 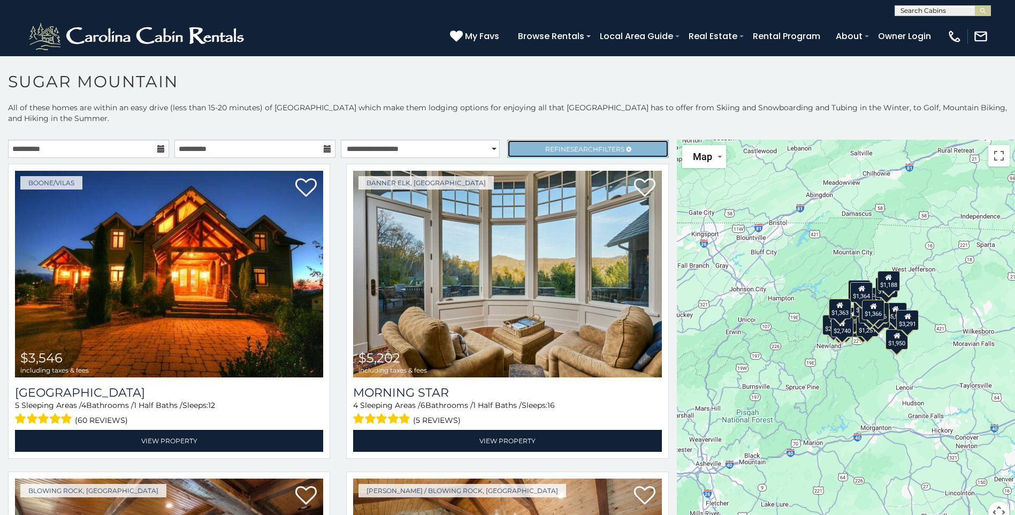 What do you see at coordinates (507, 274) in the screenshot?
I see `a: Morning Star $5,202 including taxes & fees` at bounding box center [507, 274].